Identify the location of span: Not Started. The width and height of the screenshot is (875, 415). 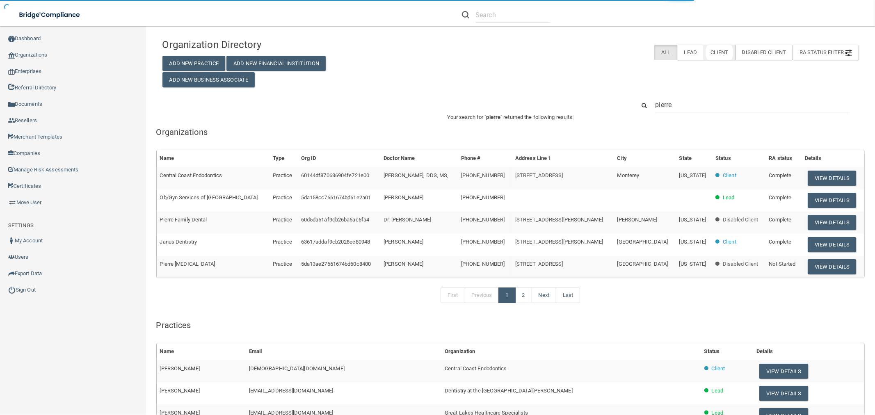
(782, 264).